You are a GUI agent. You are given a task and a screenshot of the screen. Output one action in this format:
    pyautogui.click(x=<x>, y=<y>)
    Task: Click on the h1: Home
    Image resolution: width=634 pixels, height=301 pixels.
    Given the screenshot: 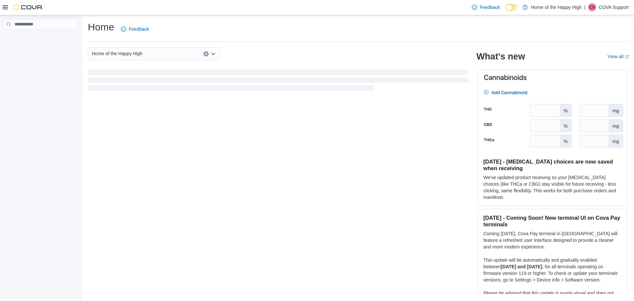 What is the action you would take?
    pyautogui.click(x=101, y=27)
    